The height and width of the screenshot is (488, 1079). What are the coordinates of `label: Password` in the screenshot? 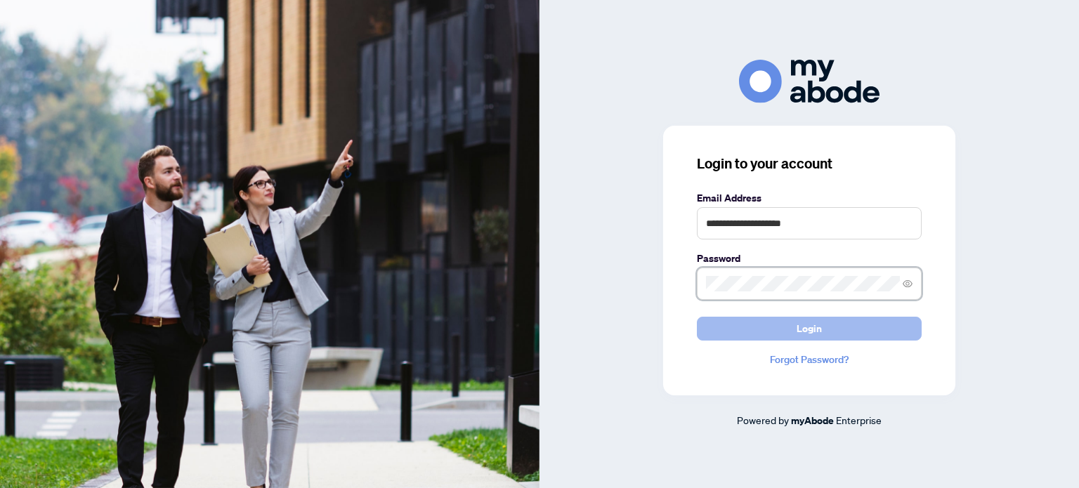 It's located at (809, 259).